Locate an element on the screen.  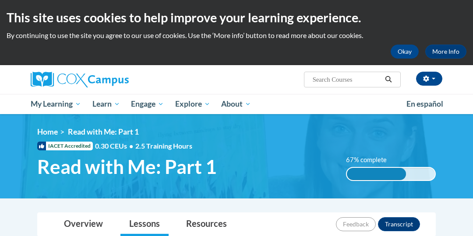
button: Search is located at coordinates (388, 80).